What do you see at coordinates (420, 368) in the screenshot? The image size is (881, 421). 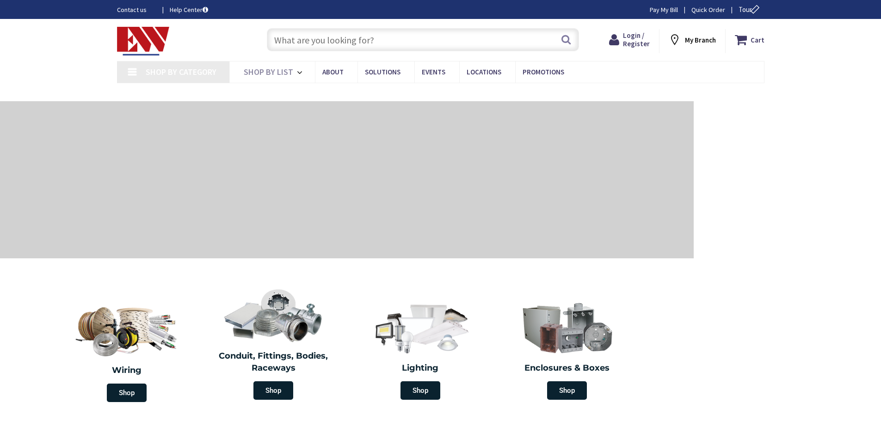 I see `h2: Lighting` at bounding box center [420, 368].